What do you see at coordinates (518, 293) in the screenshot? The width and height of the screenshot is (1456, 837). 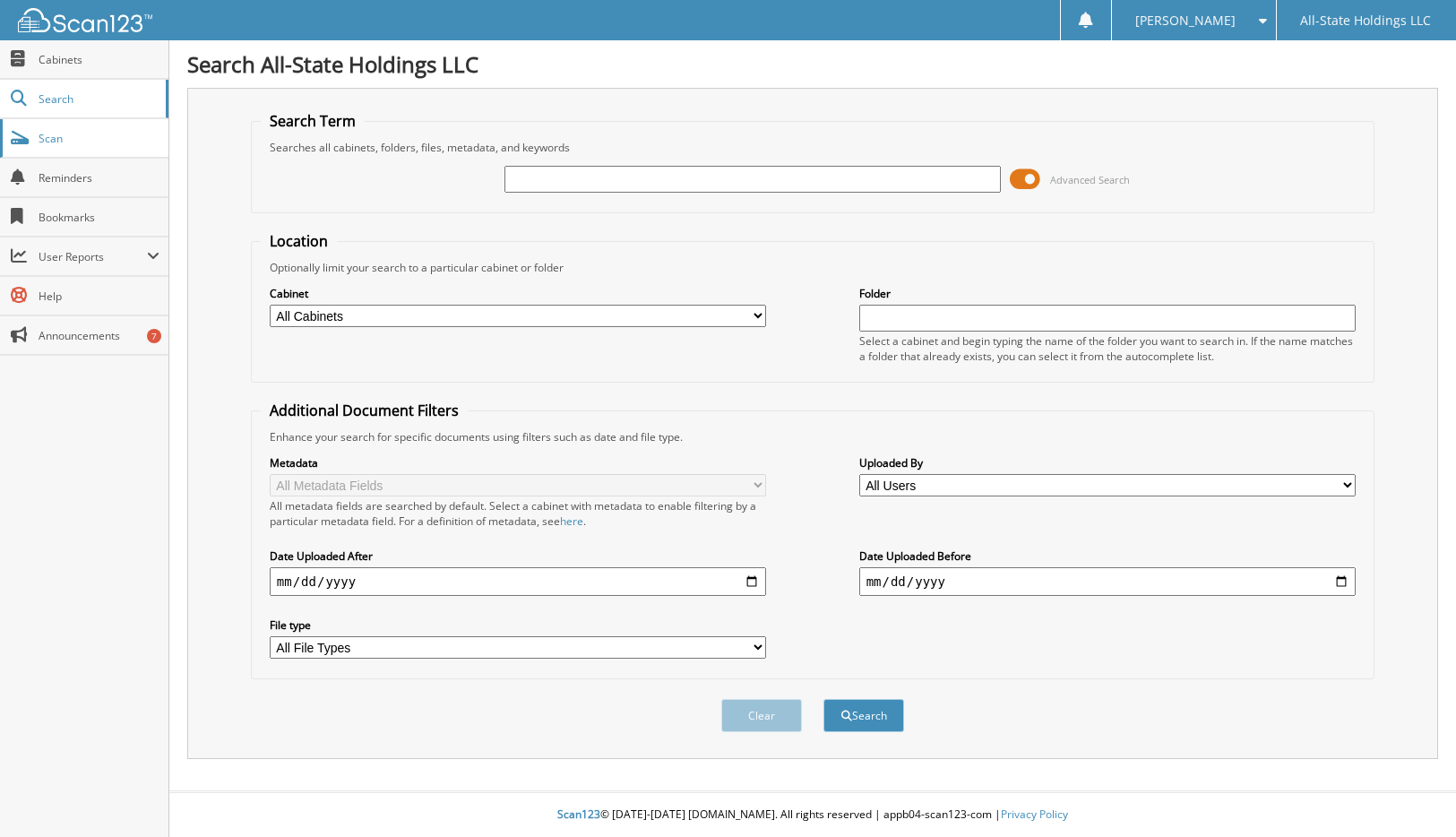 I see `label: Cabinet` at bounding box center [518, 293].